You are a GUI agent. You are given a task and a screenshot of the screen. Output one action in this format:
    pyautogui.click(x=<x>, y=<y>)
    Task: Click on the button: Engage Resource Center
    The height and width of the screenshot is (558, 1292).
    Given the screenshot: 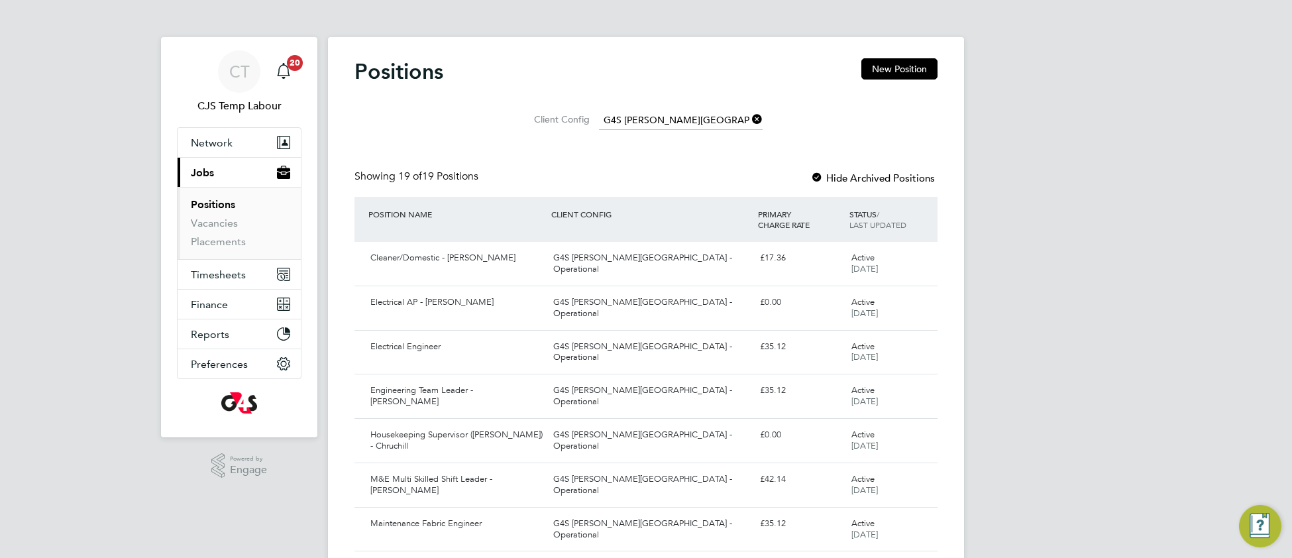 What is the action you would take?
    pyautogui.click(x=1260, y=526)
    